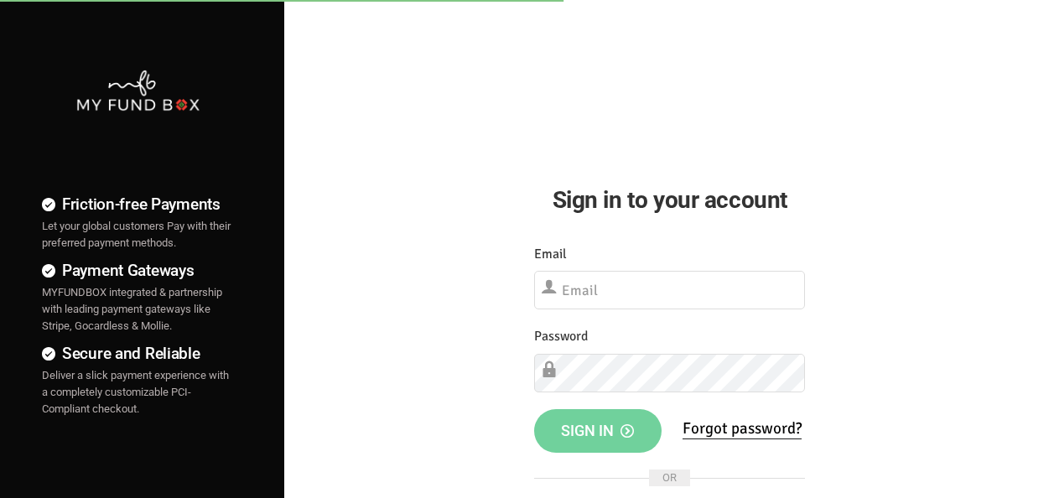 This screenshot has width=1054, height=498. What do you see at coordinates (669, 200) in the screenshot?
I see `h2: Sign in to your account` at bounding box center [669, 200].